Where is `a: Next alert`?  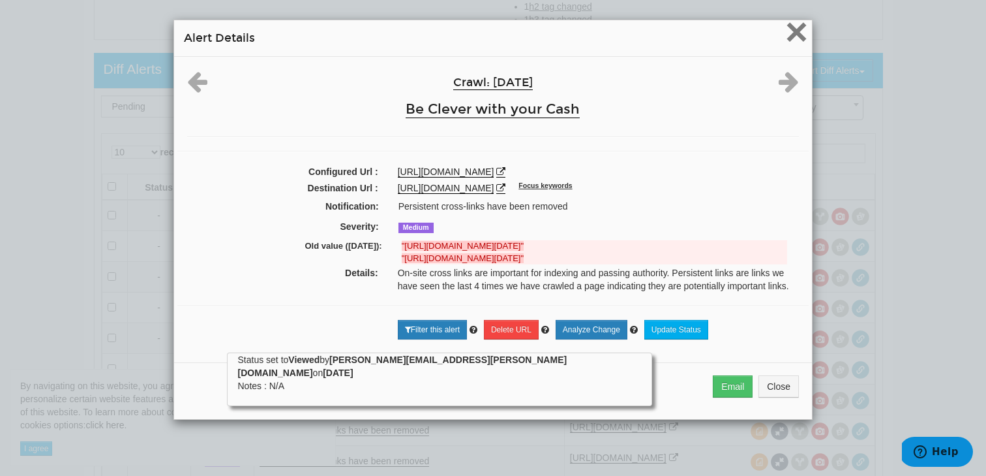
a: Next alert is located at coordinates (789, 87).